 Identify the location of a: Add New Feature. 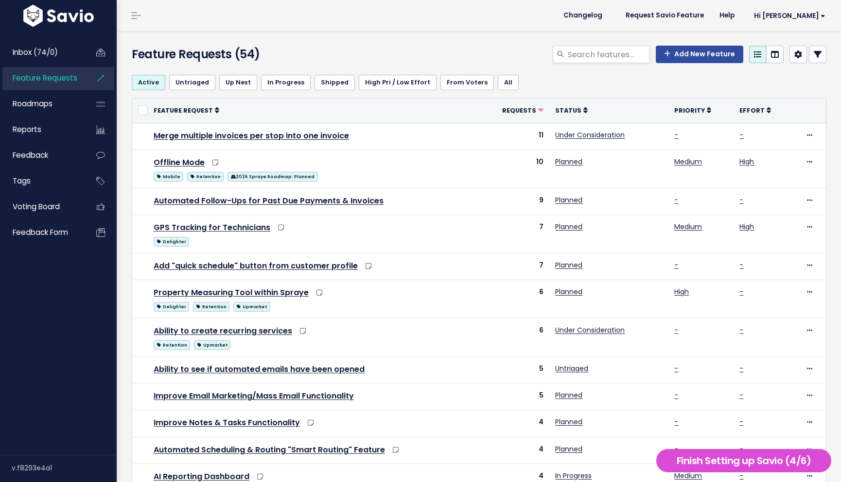
(699, 54).